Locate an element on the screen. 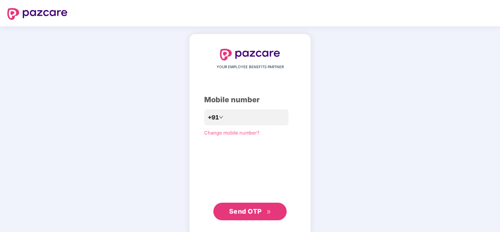 The width and height of the screenshot is (500, 232). span: Change mobile number? is located at coordinates (232, 133).